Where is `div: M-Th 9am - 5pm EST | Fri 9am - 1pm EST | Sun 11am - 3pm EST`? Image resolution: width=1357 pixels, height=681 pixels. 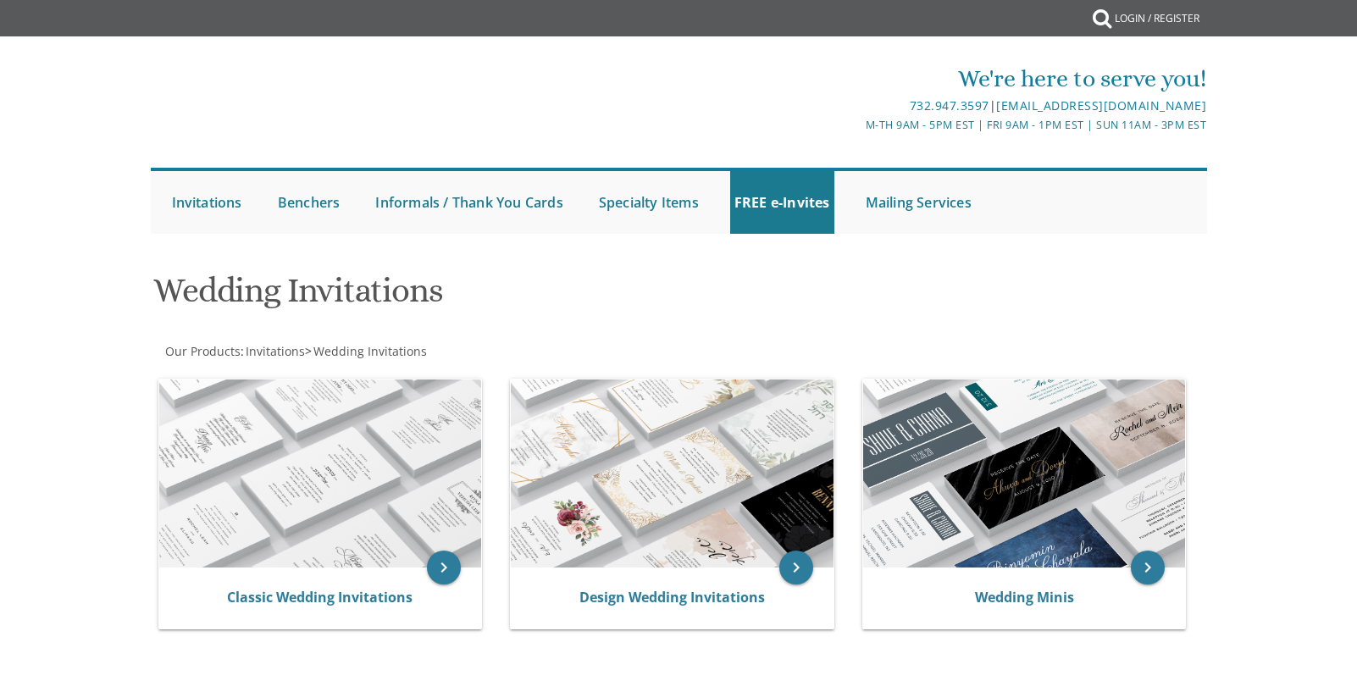
div: M-Th 9am - 5pm EST | Fri 9am - 1pm EST | Sun 11am - 3pm EST is located at coordinates (855, 124).